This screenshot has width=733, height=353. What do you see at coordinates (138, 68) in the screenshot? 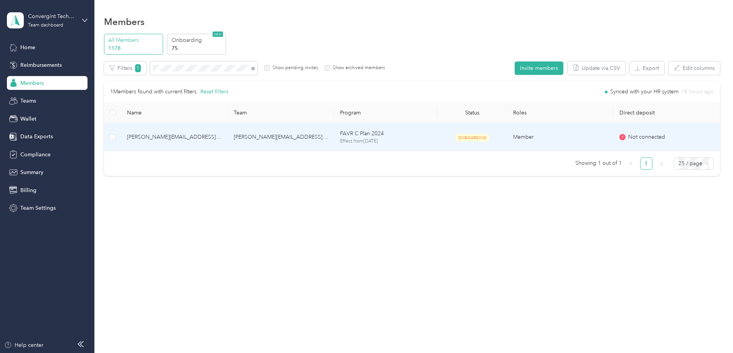
I see `span: 1` at bounding box center [138, 68].